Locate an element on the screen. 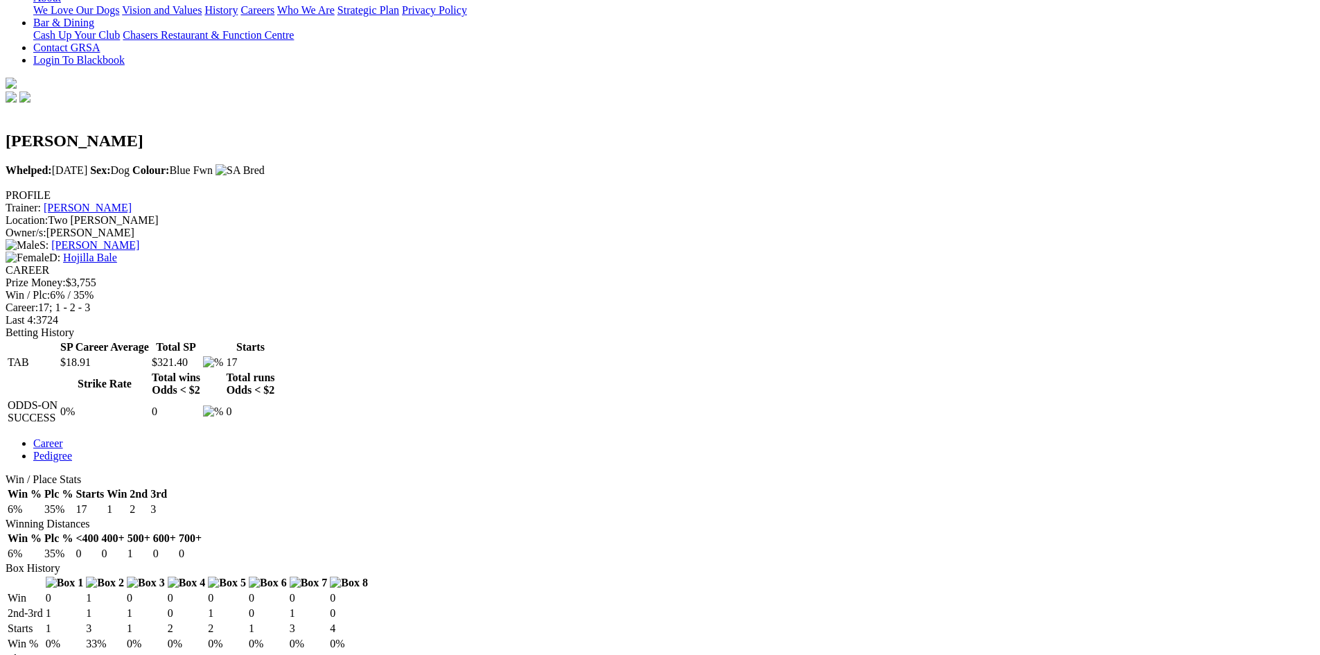  img: SA Bred is located at coordinates (240, 170).